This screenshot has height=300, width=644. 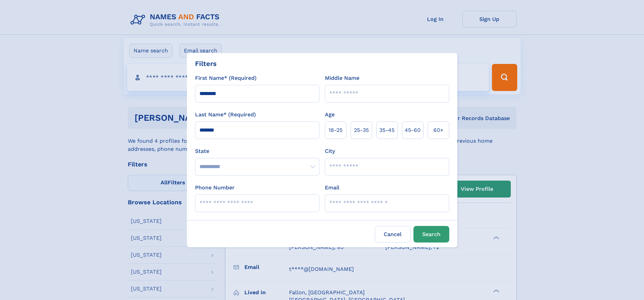 I want to click on div: Filters, so click(x=206, y=64).